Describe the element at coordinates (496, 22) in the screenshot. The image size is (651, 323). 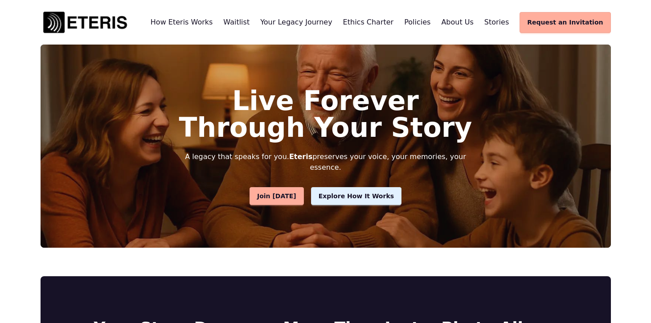
I see `span: Stories` at that location.